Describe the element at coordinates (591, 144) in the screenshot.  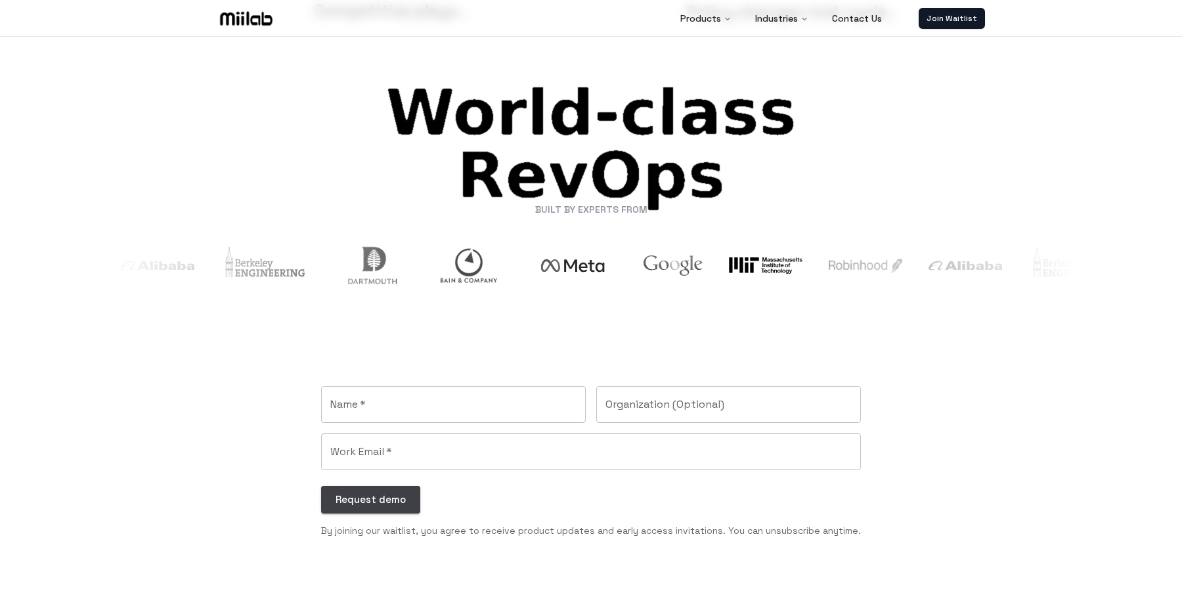
I see `span: turbocharge sales` at that location.